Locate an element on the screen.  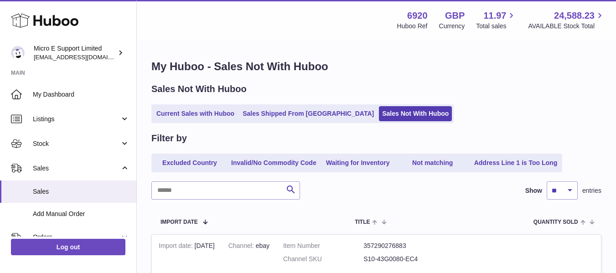
dd: S10-43G0080-EC4 is located at coordinates (403, 259).